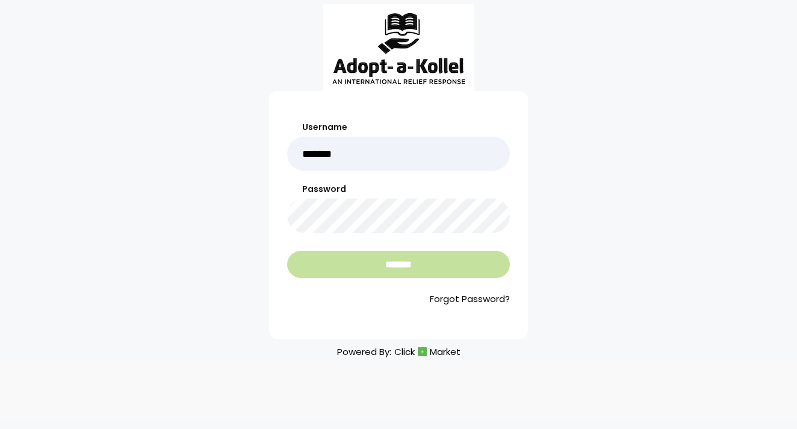  I want to click on label: Username, so click(399, 127).